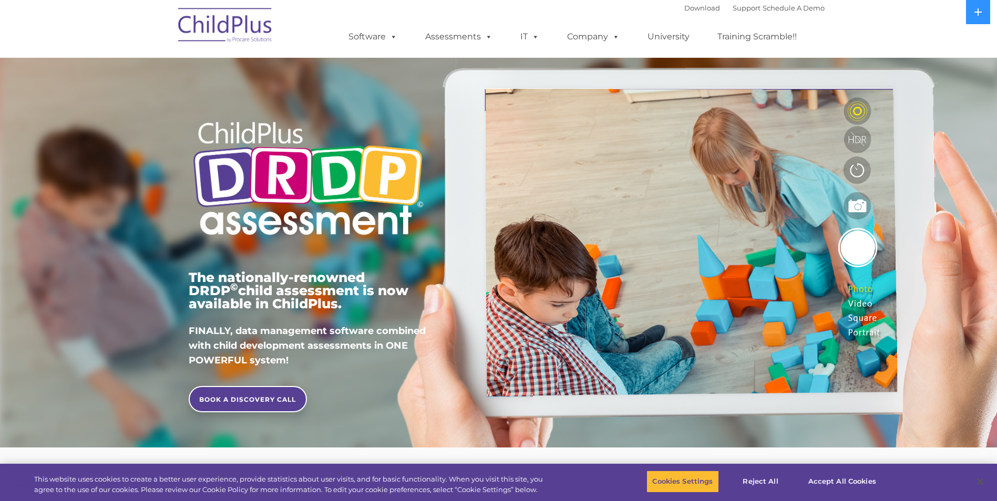 Image resolution: width=997 pixels, height=501 pixels. I want to click on button: Close, so click(980, 482).